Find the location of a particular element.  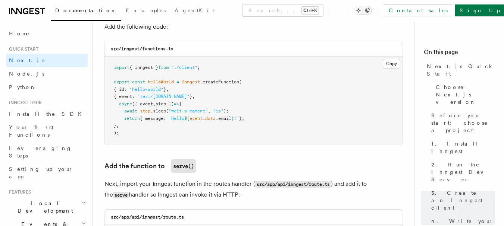

span: step }) is located at coordinates (164, 104).